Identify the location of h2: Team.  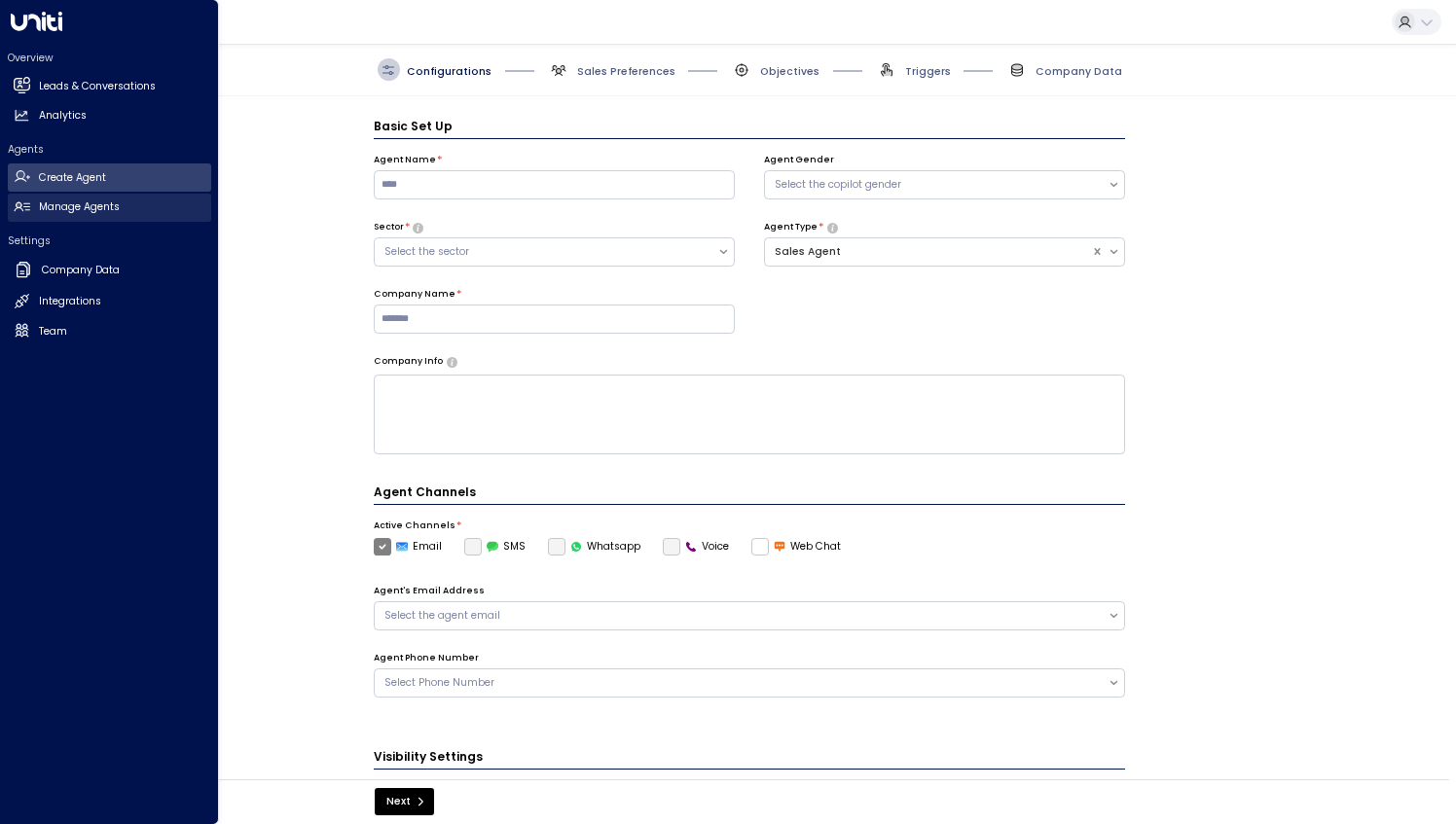
(53, 332).